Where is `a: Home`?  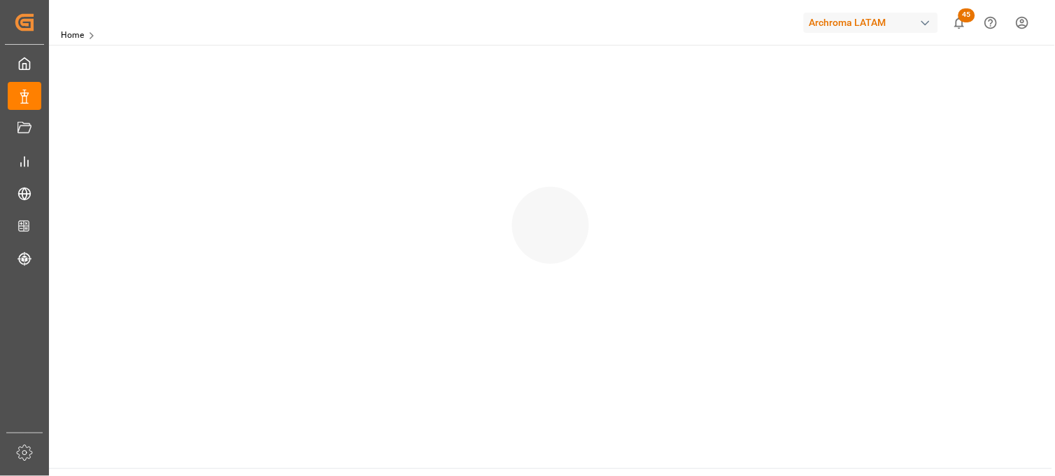
a: Home is located at coordinates (72, 35).